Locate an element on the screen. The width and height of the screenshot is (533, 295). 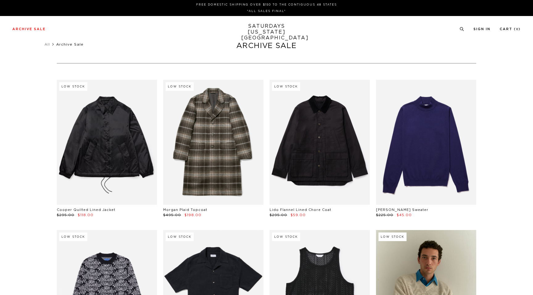
p: FREE DOMESTIC SHIPPING OVER $150 TO THE CONTIGUOUS 48 STATES is located at coordinates (266, 5).